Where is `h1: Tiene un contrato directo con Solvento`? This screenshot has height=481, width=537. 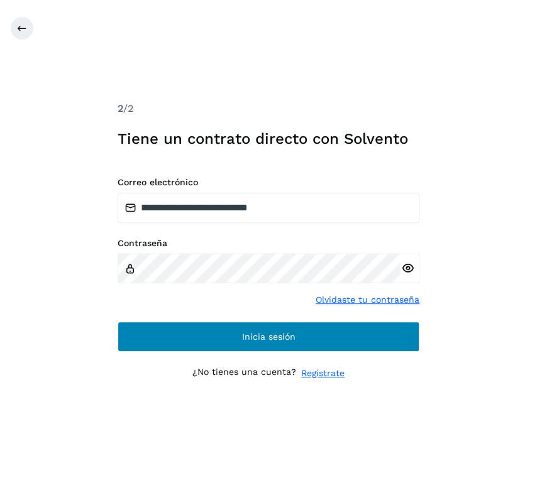 h1: Tiene un contrato directo con Solvento is located at coordinates (268, 139).